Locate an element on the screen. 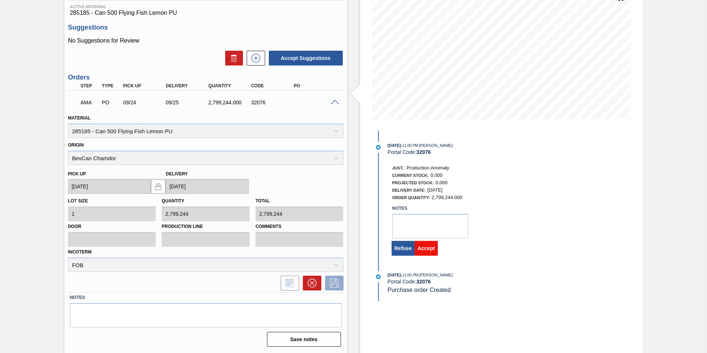 The width and height of the screenshot is (707, 353). h3: Orders is located at coordinates (205, 77).